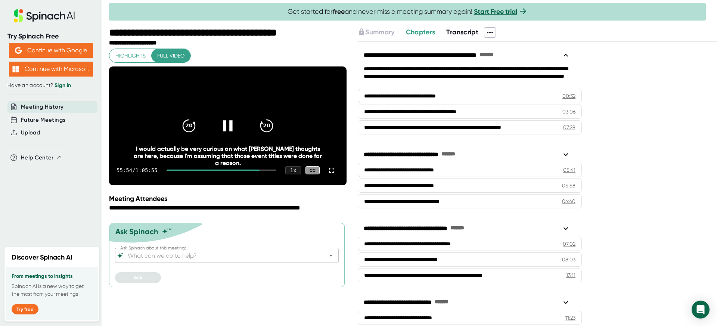 This screenshot has width=717, height=326. I want to click on span: Ask, so click(138, 277).